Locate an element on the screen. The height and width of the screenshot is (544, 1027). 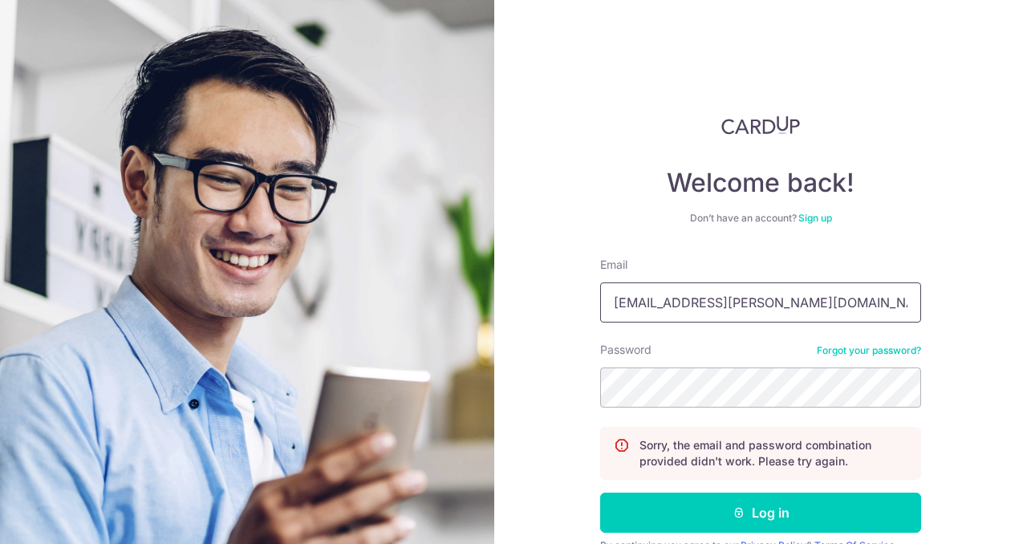
h4: Welcome back! is located at coordinates (761, 183).